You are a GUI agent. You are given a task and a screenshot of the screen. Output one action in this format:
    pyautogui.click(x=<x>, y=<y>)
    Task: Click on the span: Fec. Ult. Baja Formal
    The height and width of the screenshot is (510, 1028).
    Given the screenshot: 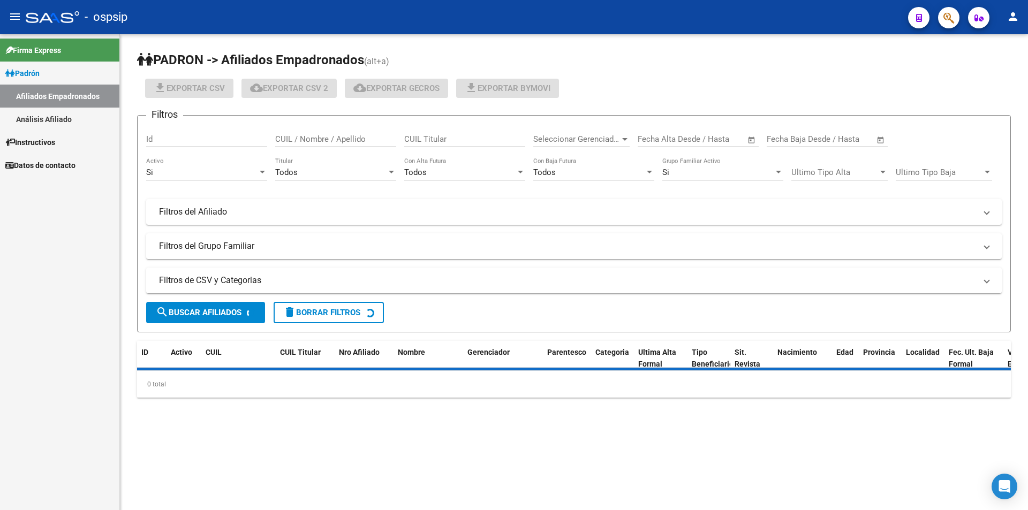 What is the action you would take?
    pyautogui.click(x=971, y=358)
    